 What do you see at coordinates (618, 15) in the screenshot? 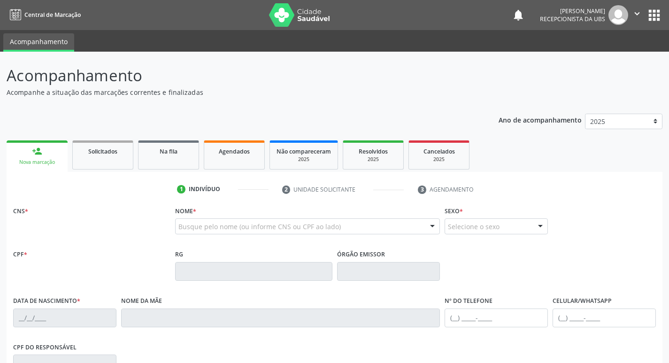
I see `img: img` at bounding box center [618, 15].